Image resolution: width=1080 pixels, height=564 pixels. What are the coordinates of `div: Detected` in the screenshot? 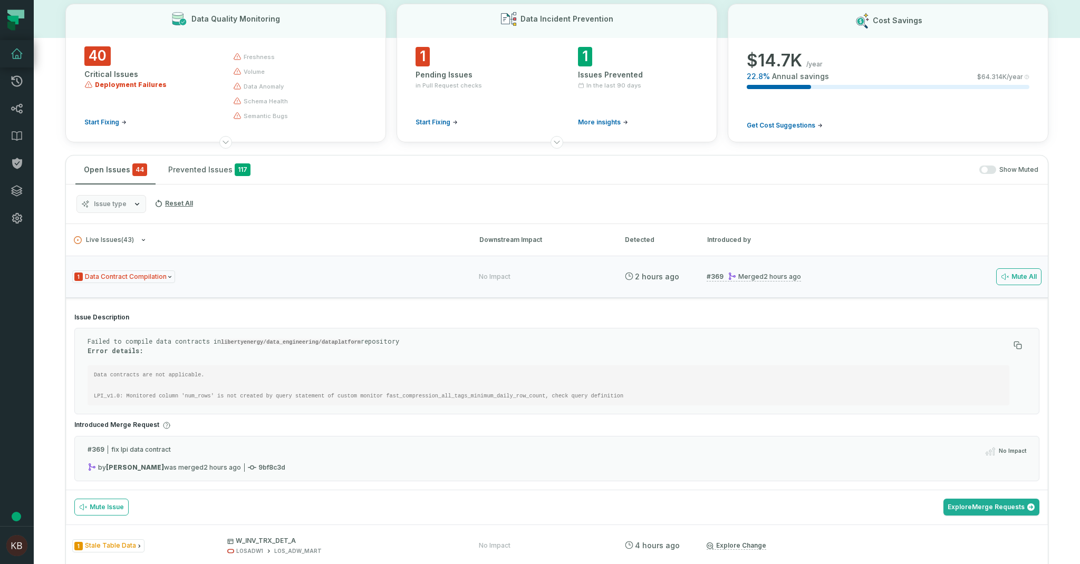 It's located at (657, 240).